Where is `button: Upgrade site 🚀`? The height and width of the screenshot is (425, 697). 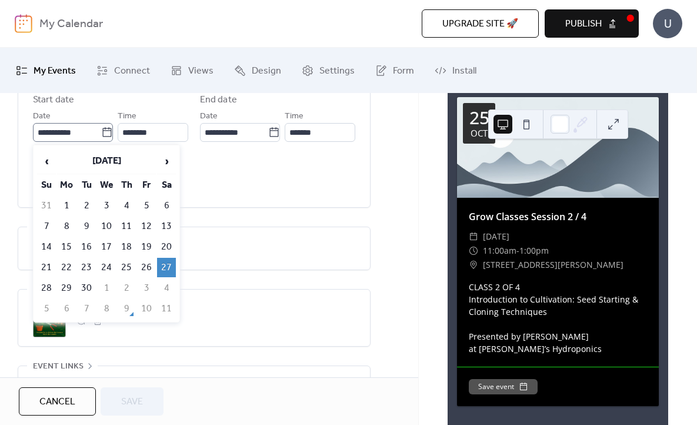 button: Upgrade site 🚀 is located at coordinates (480, 24).